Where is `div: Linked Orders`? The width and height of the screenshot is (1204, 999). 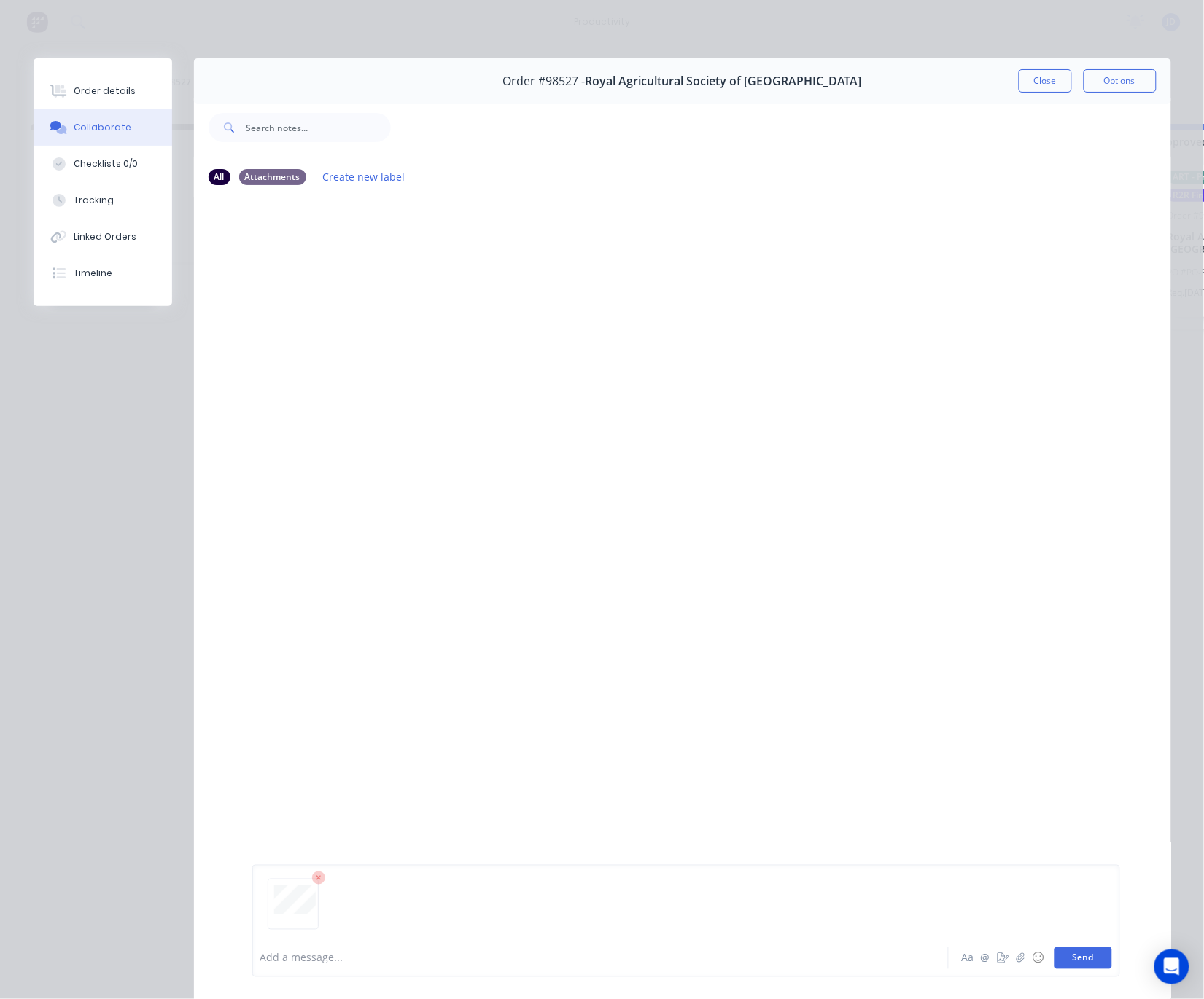 div: Linked Orders is located at coordinates (105, 237).